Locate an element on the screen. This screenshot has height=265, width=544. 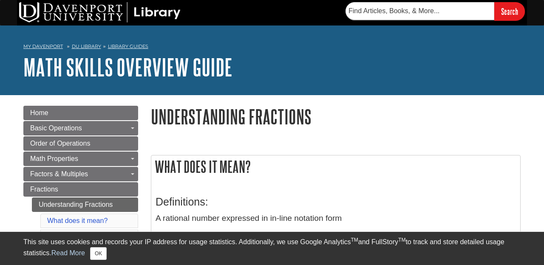
h2: What does it mean? is located at coordinates (335, 166).